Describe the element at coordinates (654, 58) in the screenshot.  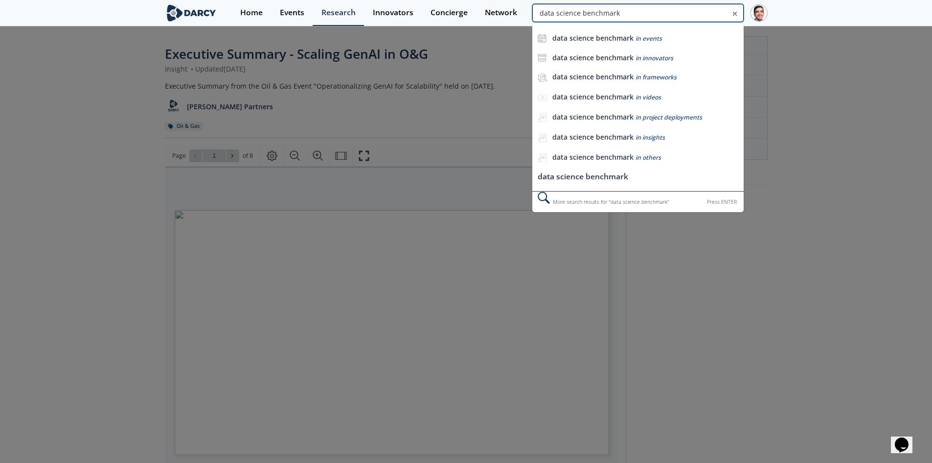
I see `span: in innovators` at that location.